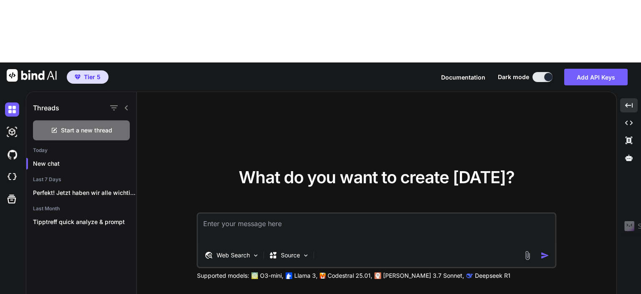 This screenshot has height=294, width=641. Describe the element at coordinates (85, 222) in the screenshot. I see `p: Tipptreff quick analyze & prompt` at that location.